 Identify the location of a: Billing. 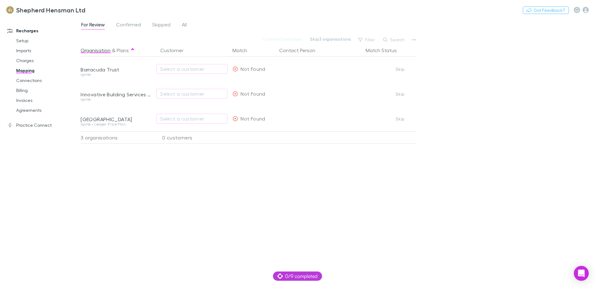
(47, 90).